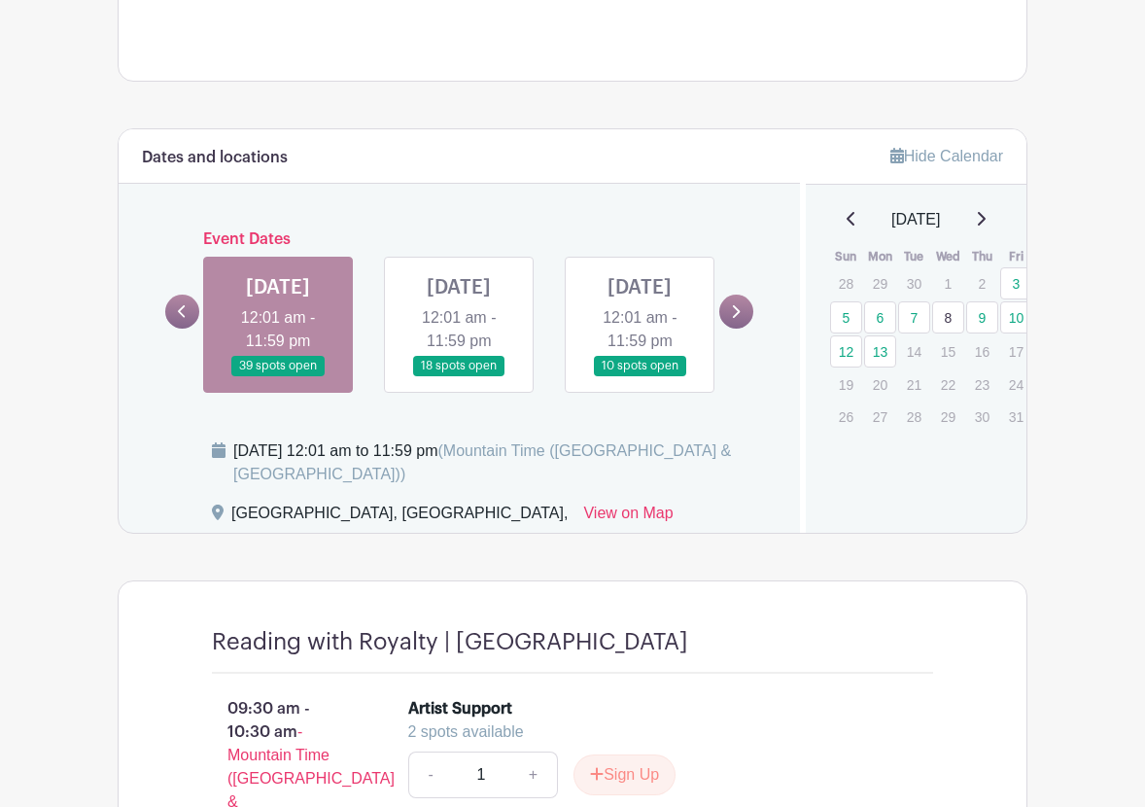 The height and width of the screenshot is (807, 1145). Describe the element at coordinates (880, 317) in the screenshot. I see `a: 6` at that location.